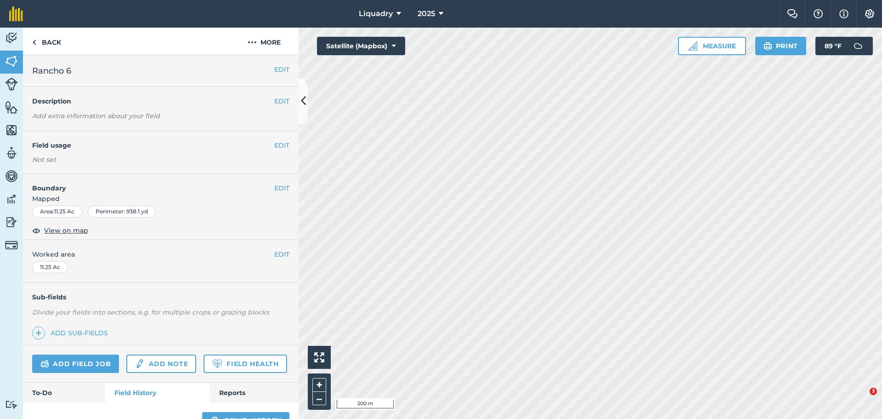 Image resolution: width=882 pixels, height=419 pixels. I want to click on button: More, so click(264, 41).